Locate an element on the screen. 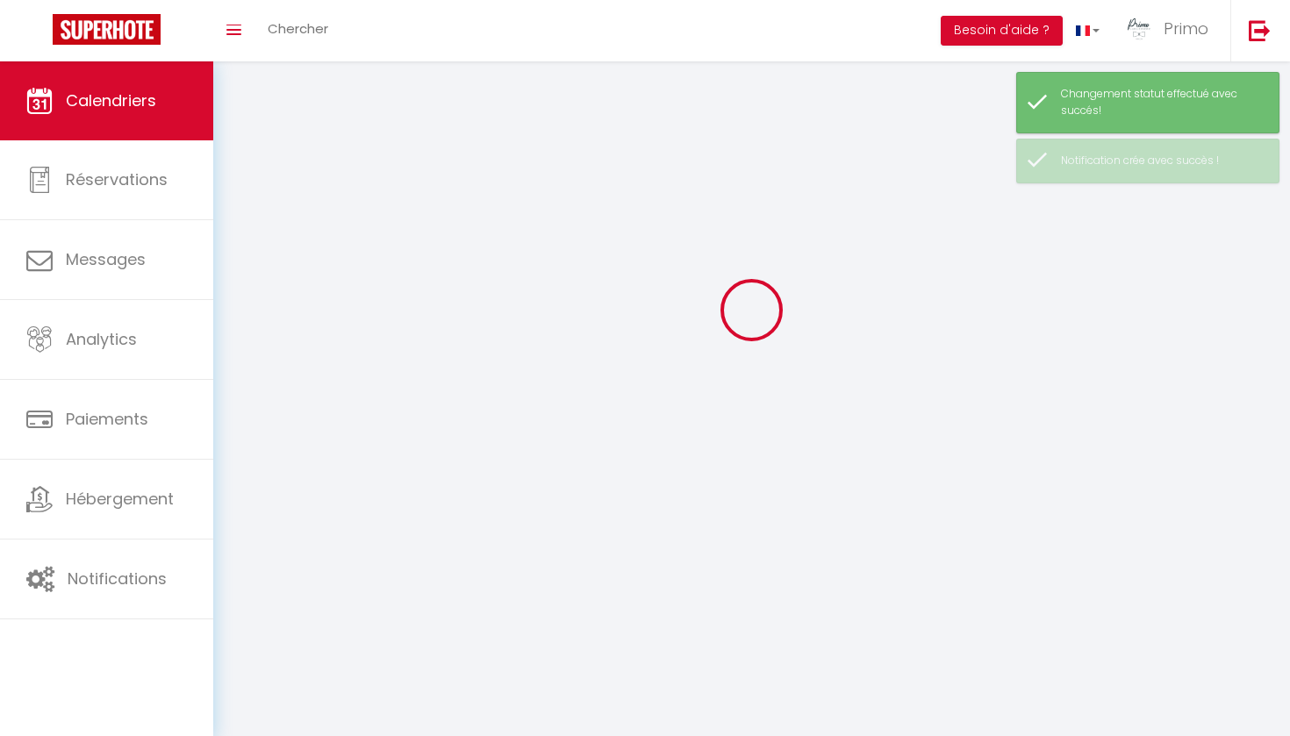 The width and height of the screenshot is (1290, 736). button: Besoin d'aide ? is located at coordinates (1001, 31).